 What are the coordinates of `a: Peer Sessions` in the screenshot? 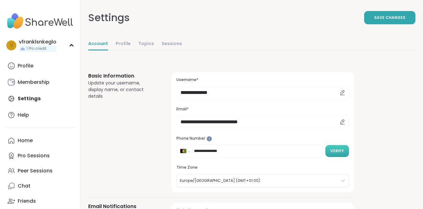 It's located at (40, 171).